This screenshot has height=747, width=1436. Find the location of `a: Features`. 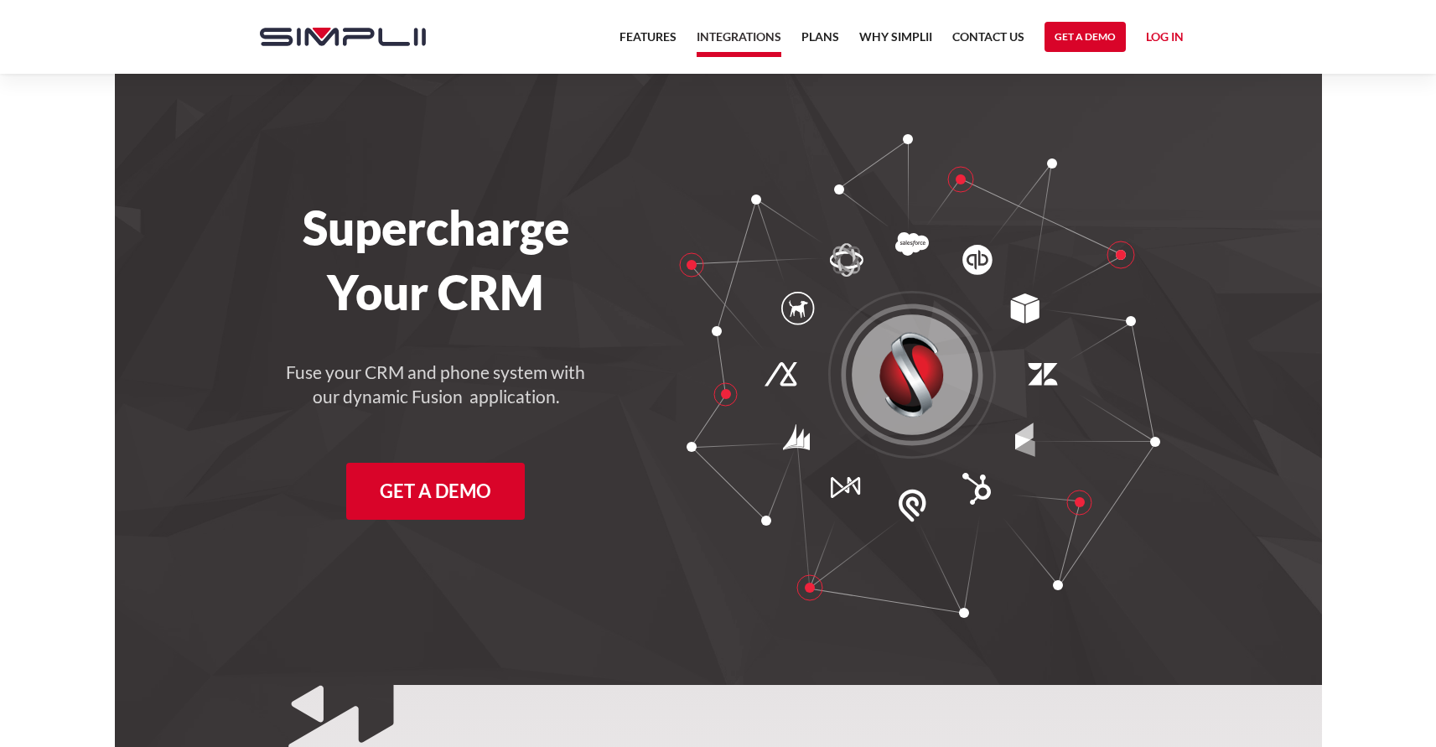

a: Features is located at coordinates (648, 42).